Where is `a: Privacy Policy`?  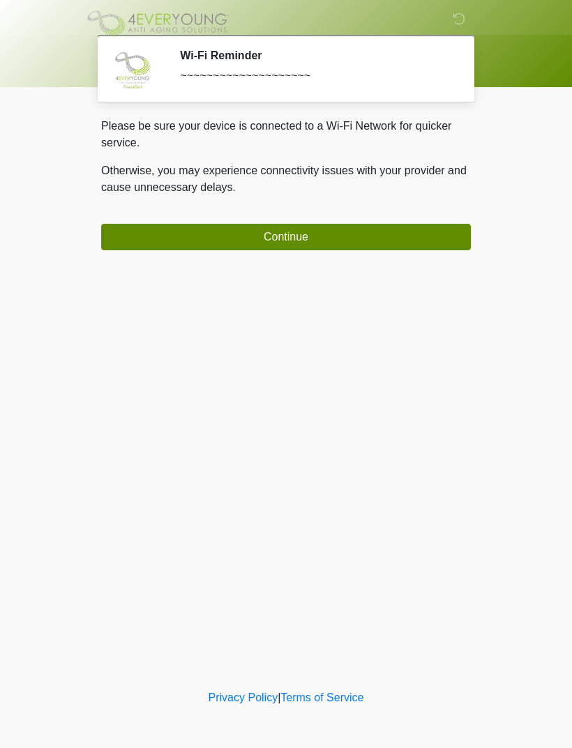 a: Privacy Policy is located at coordinates (243, 698).